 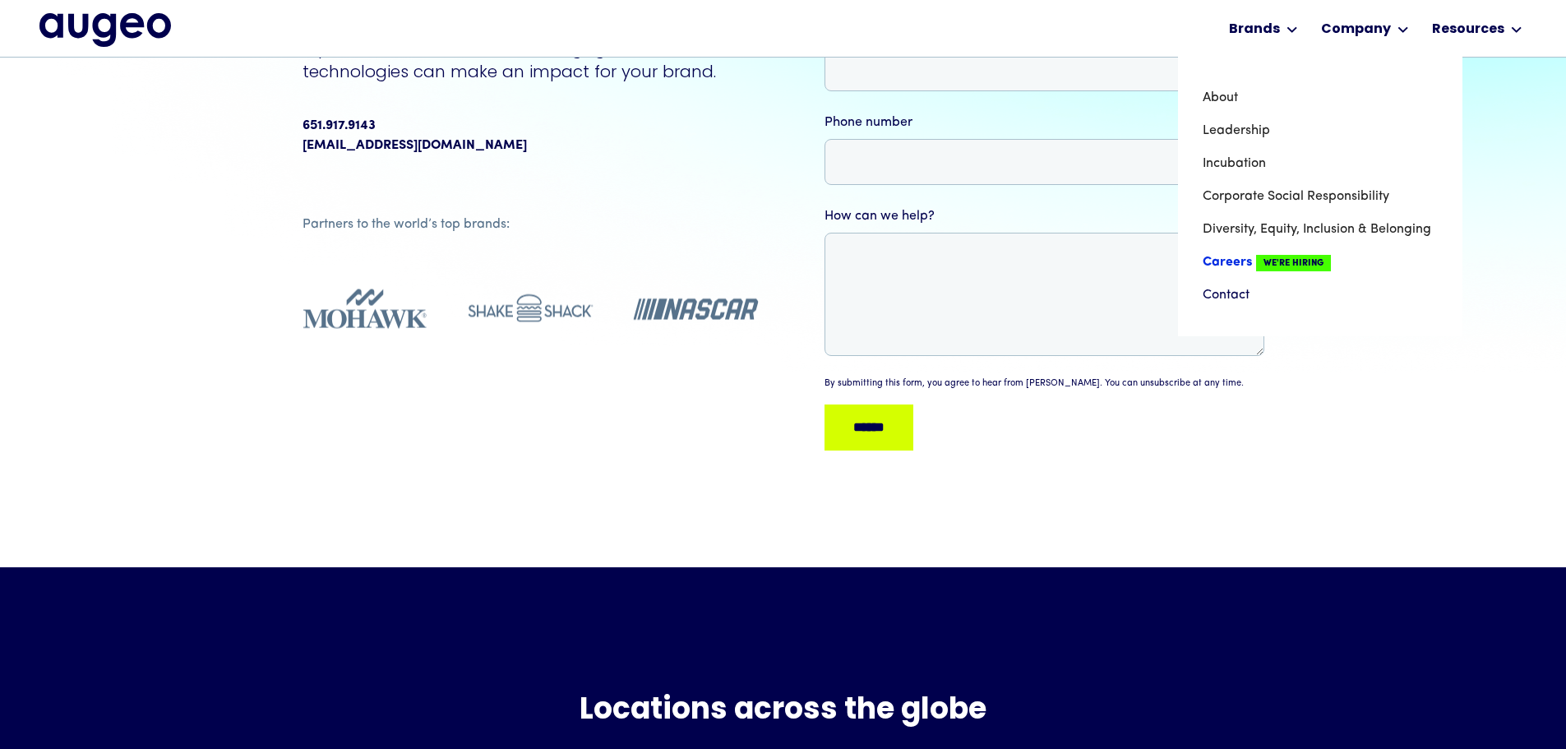 I want to click on div: Resources, so click(x=1468, y=30).